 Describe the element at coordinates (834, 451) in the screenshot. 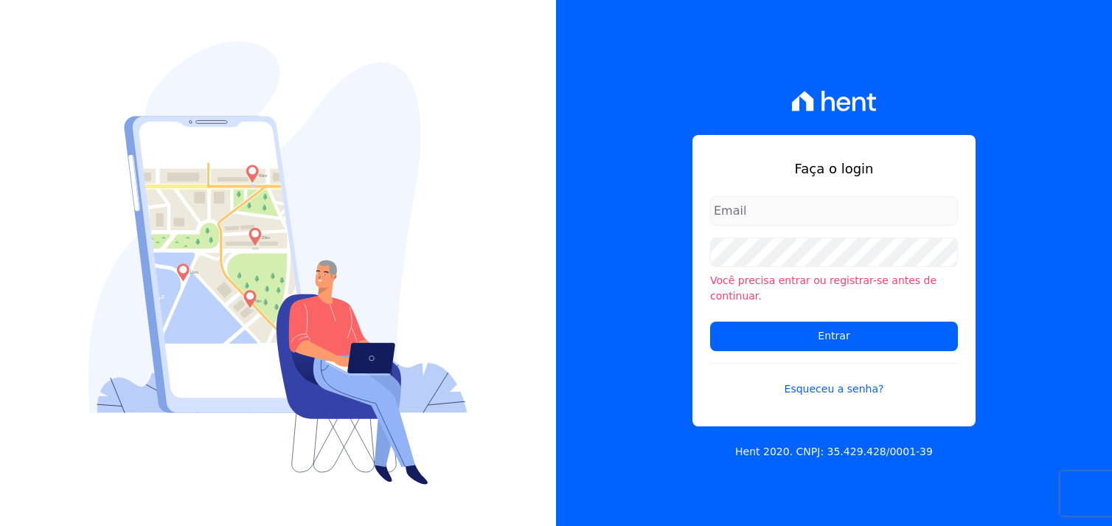

I see `p: Hent 2020. CNPJ: 35.429.428/0001-39` at that location.